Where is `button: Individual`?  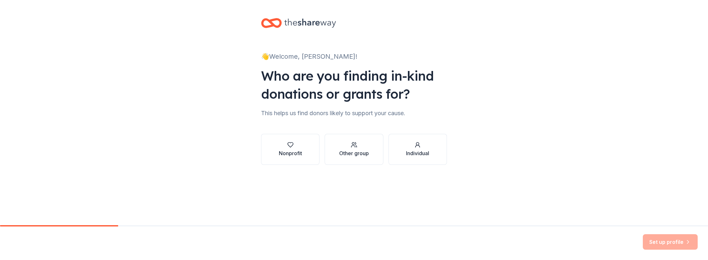
button: Individual is located at coordinates (418, 150).